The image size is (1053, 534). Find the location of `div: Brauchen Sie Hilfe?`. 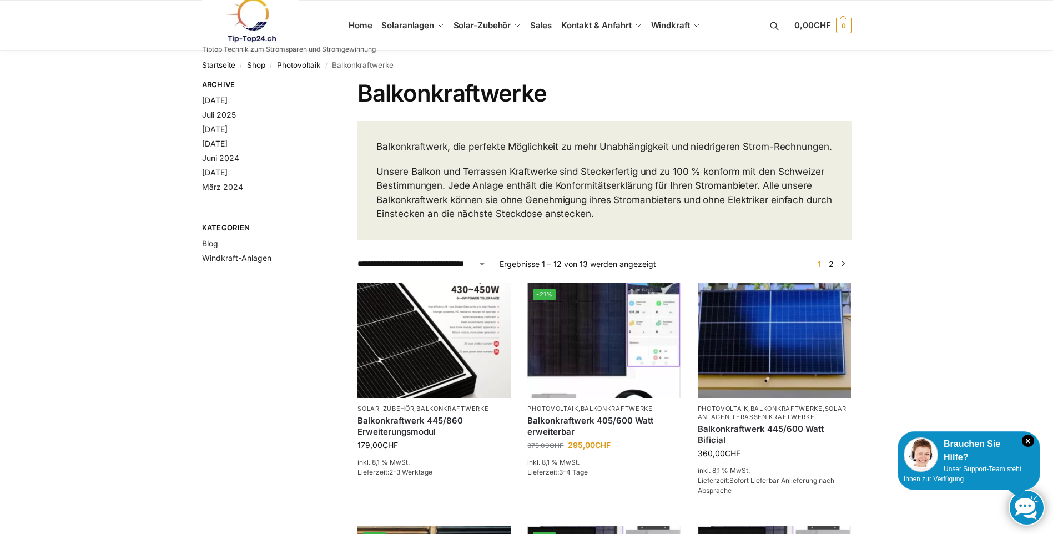

div: Brauchen Sie Hilfe? is located at coordinates (969, 451).